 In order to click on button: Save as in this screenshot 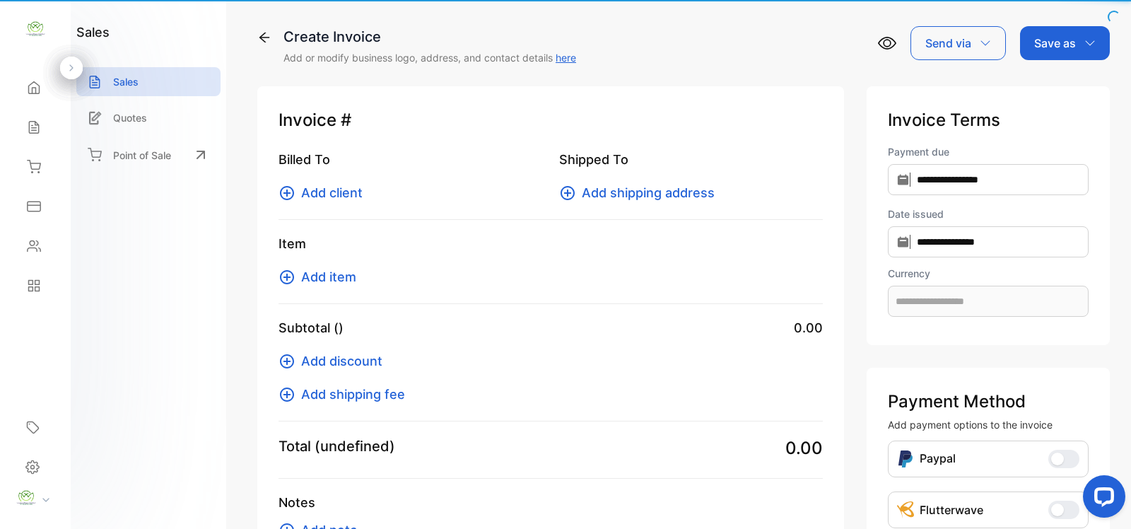, I will do `click(1065, 43)`.